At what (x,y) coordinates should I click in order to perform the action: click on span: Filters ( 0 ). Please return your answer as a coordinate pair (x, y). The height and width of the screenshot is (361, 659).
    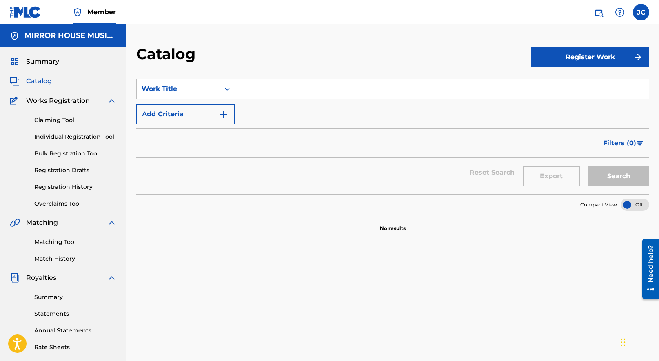
    Looking at the image, I should click on (620, 143).